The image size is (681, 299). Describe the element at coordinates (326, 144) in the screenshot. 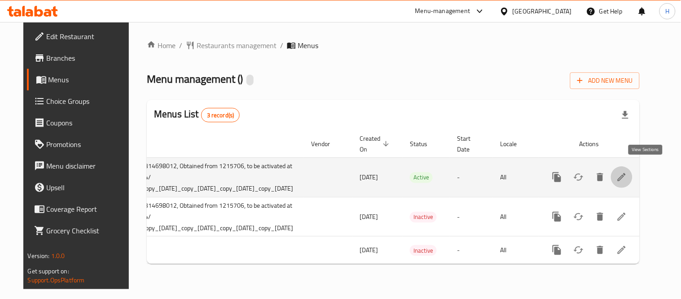

I see `span: Vendor` at that location.